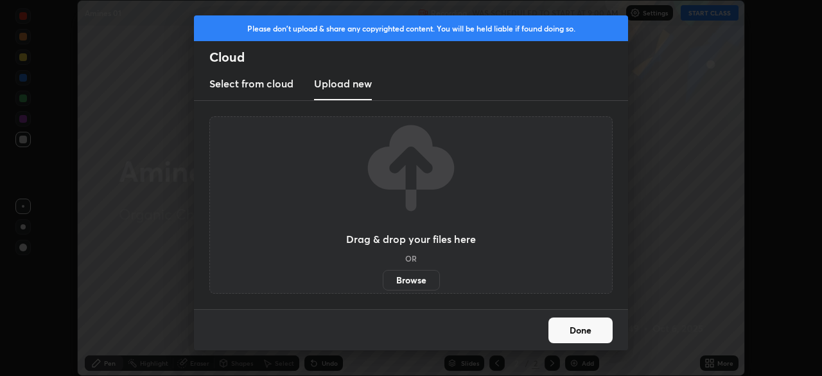  What do you see at coordinates (419, 57) in the screenshot?
I see `h2: Cloud` at bounding box center [419, 57].